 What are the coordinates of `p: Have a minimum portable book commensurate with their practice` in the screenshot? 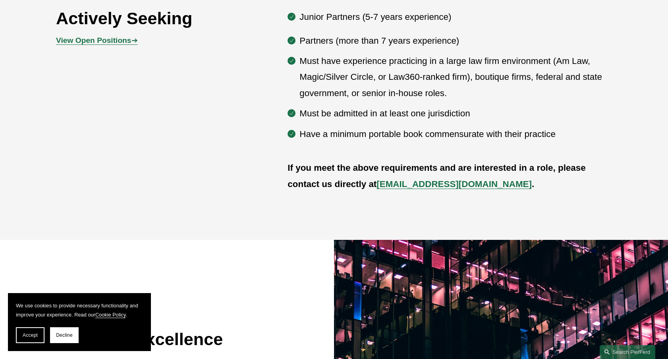 It's located at (455, 134).